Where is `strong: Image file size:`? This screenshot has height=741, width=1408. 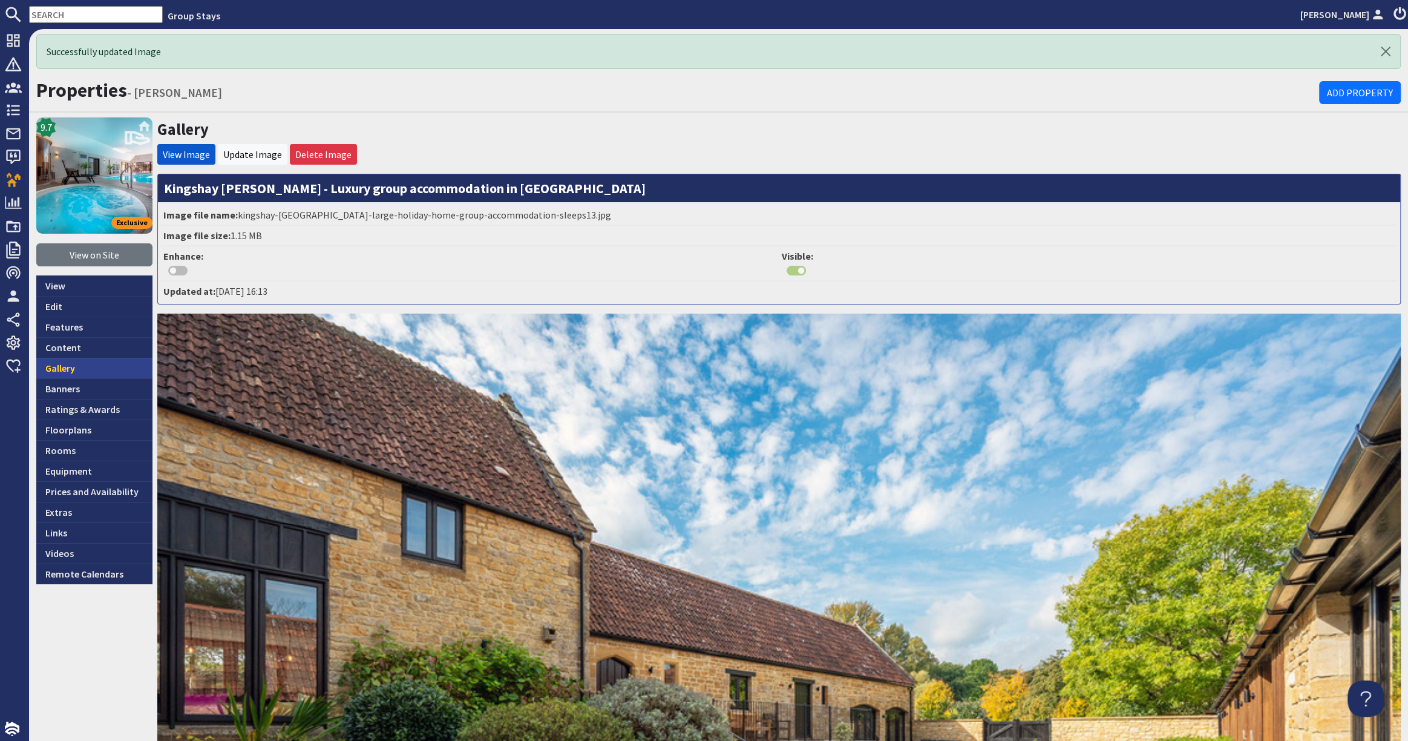
strong: Image file size: is located at coordinates (197, 235).